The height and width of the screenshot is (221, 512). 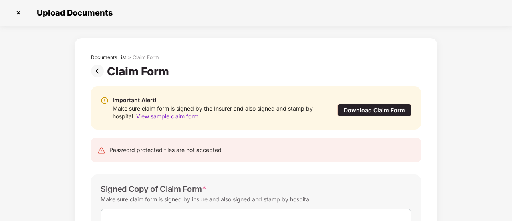 What do you see at coordinates (374, 110) in the screenshot?
I see `div: Download Claim Form` at bounding box center [374, 110].